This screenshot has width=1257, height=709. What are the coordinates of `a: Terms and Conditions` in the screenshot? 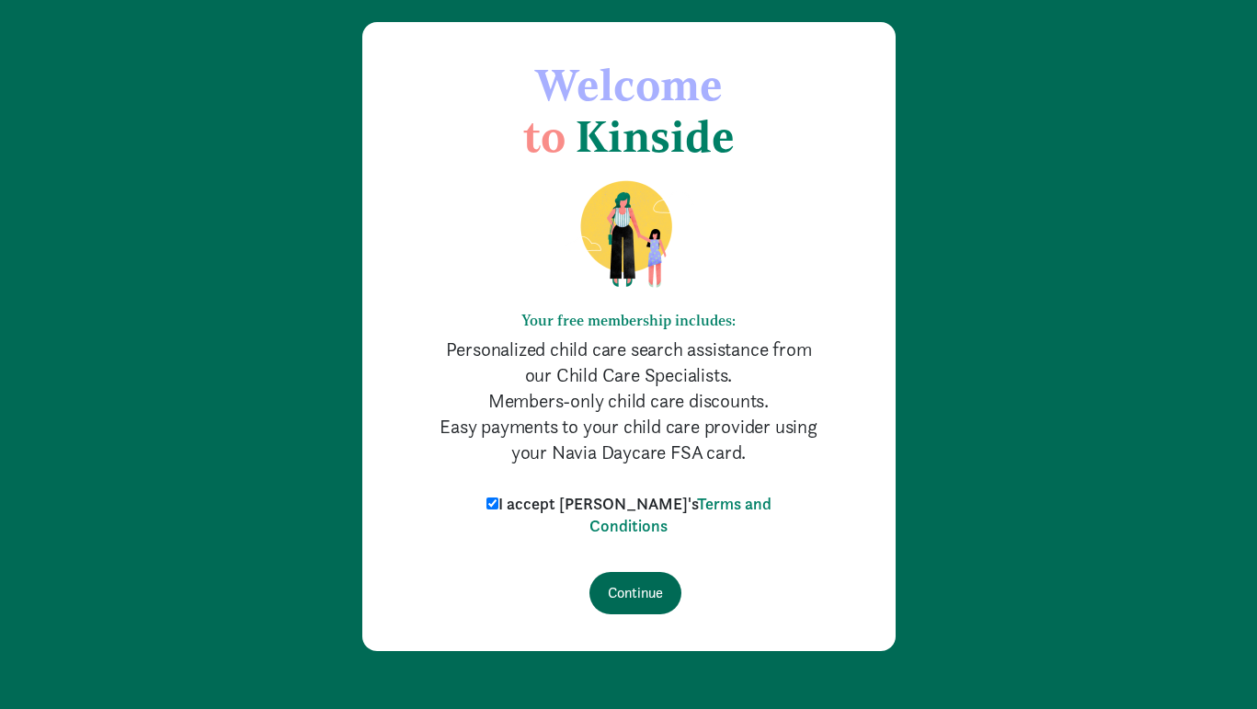 It's located at (681, 514).